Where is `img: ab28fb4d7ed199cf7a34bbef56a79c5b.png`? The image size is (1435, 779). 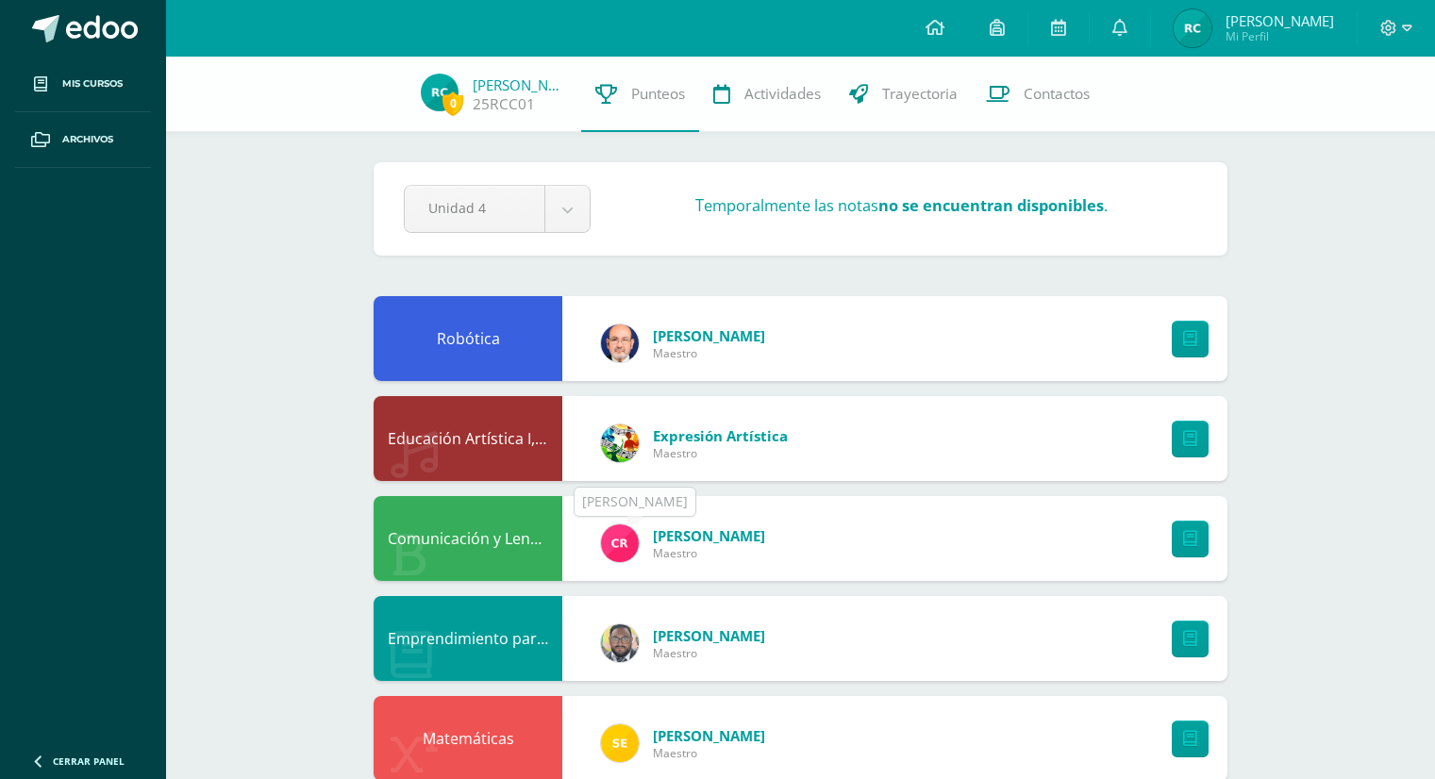
img: ab28fb4d7ed199cf7a34bbef56a79c5b.png is located at coordinates (620, 543).